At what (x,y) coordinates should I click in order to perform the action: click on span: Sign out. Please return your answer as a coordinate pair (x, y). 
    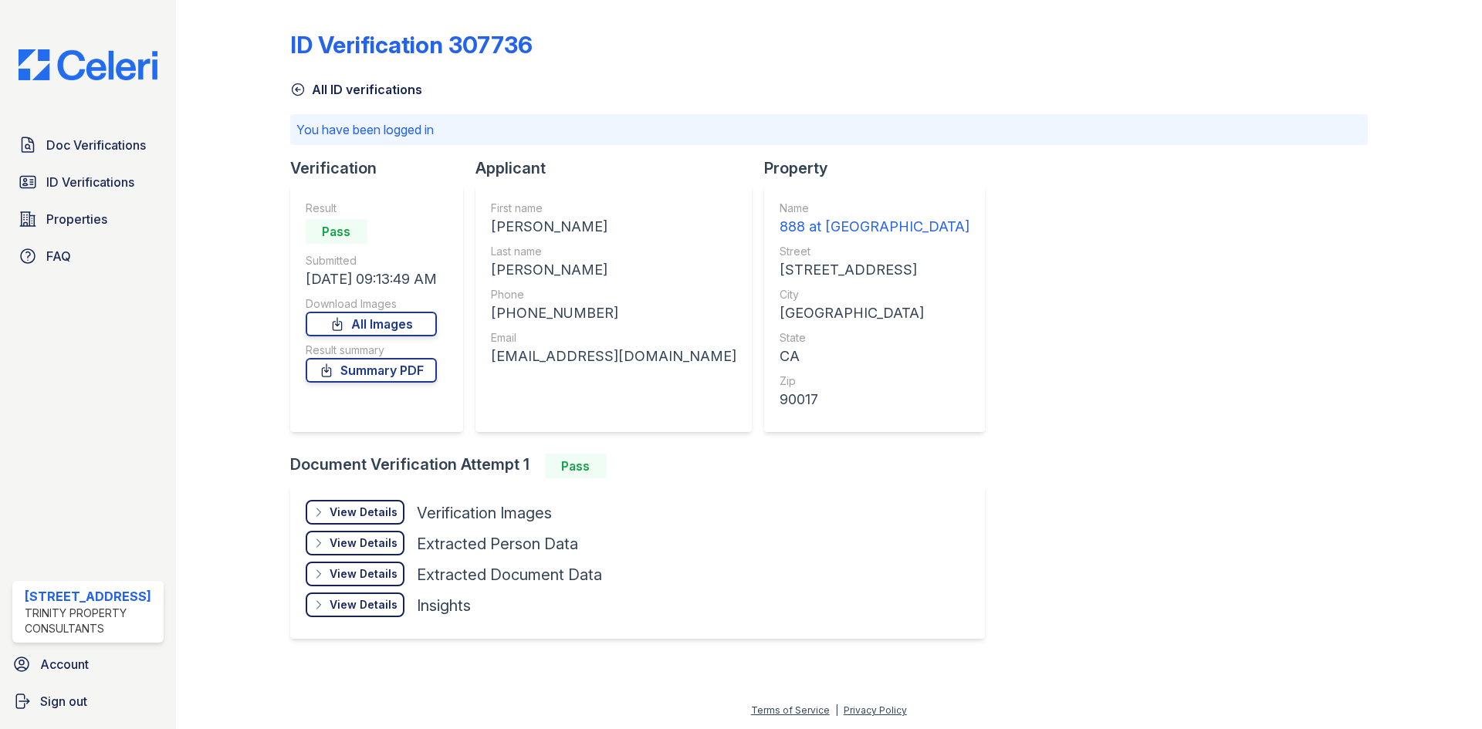
    Looking at the image, I should click on (63, 702).